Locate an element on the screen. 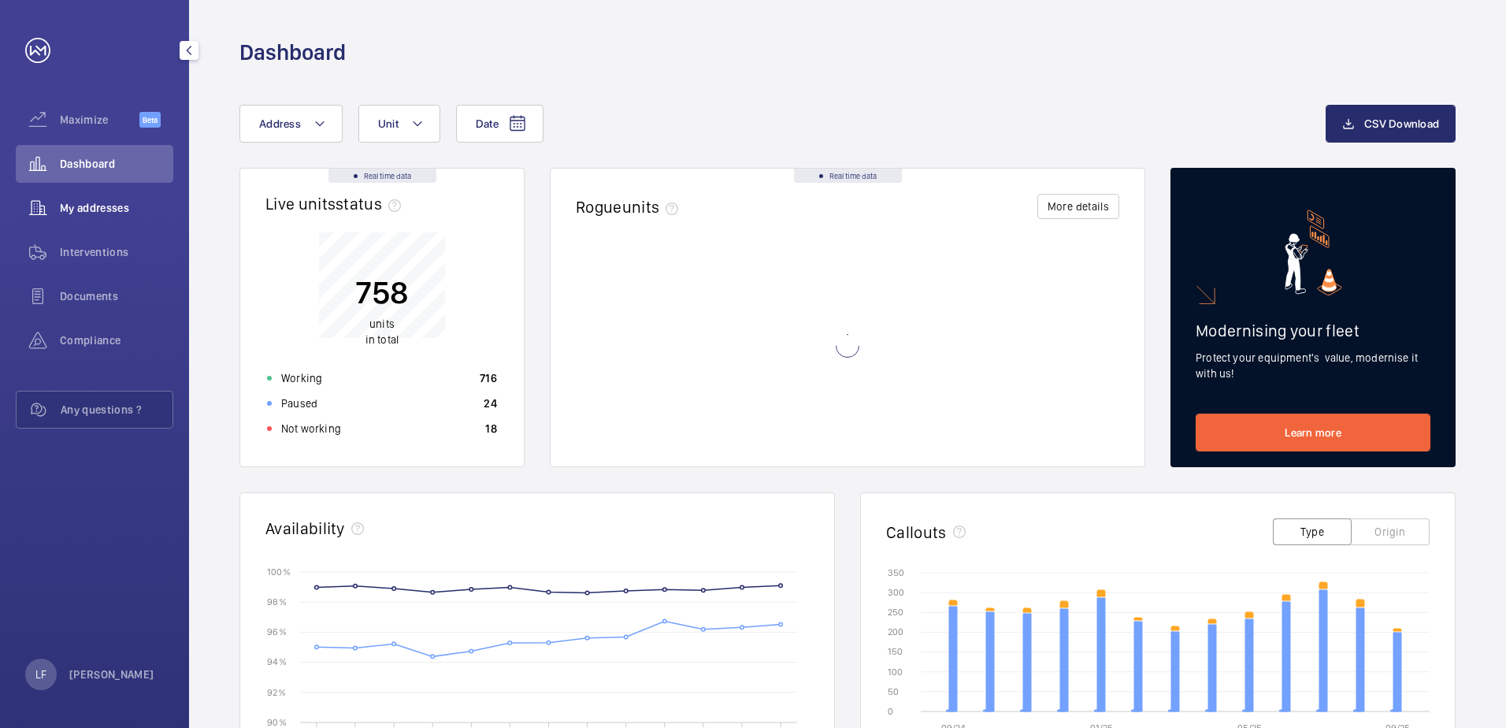 The image size is (1506, 728). text: 150 is located at coordinates (895, 651).